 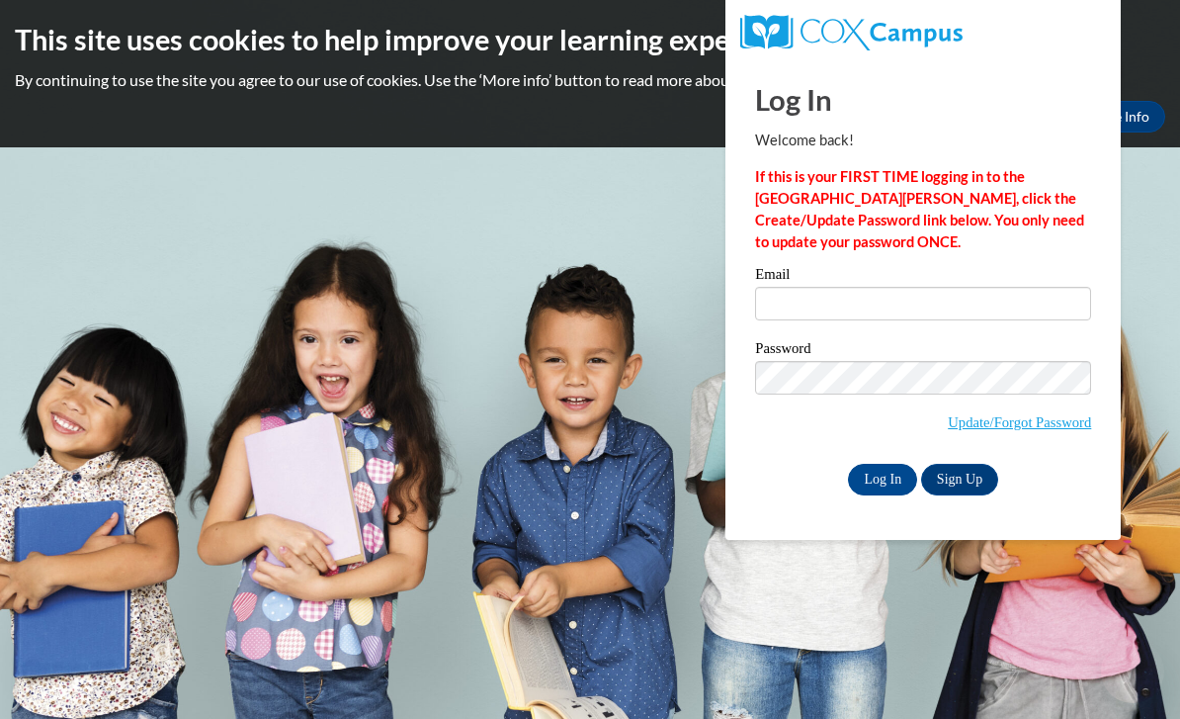 What do you see at coordinates (923, 351) in the screenshot?
I see `label: Password` at bounding box center [923, 351].